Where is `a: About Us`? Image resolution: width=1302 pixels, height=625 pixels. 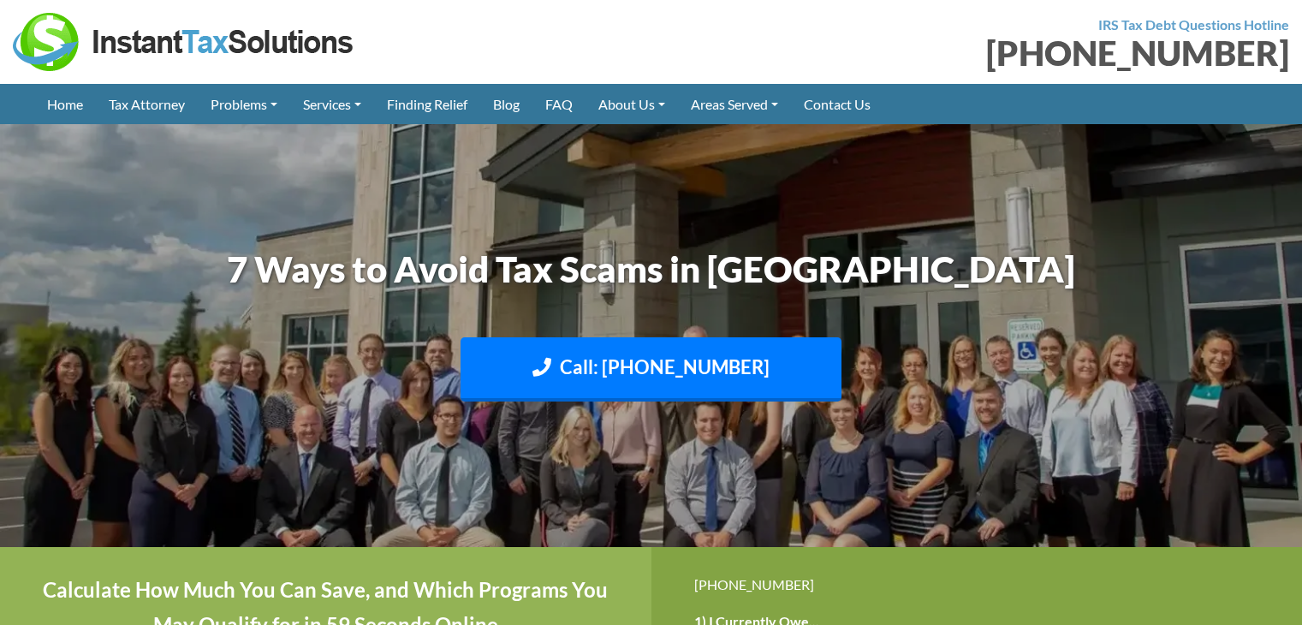
a: About Us is located at coordinates (632, 104).